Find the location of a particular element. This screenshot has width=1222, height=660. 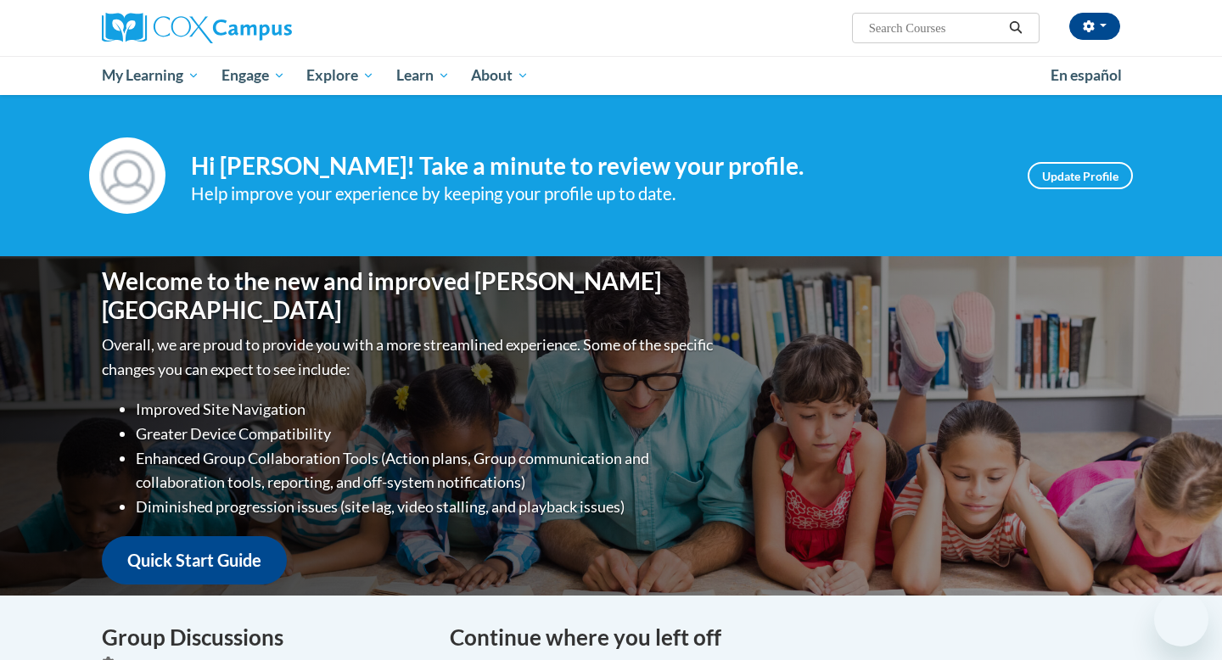

span: My Learning is located at coordinates (150, 76).